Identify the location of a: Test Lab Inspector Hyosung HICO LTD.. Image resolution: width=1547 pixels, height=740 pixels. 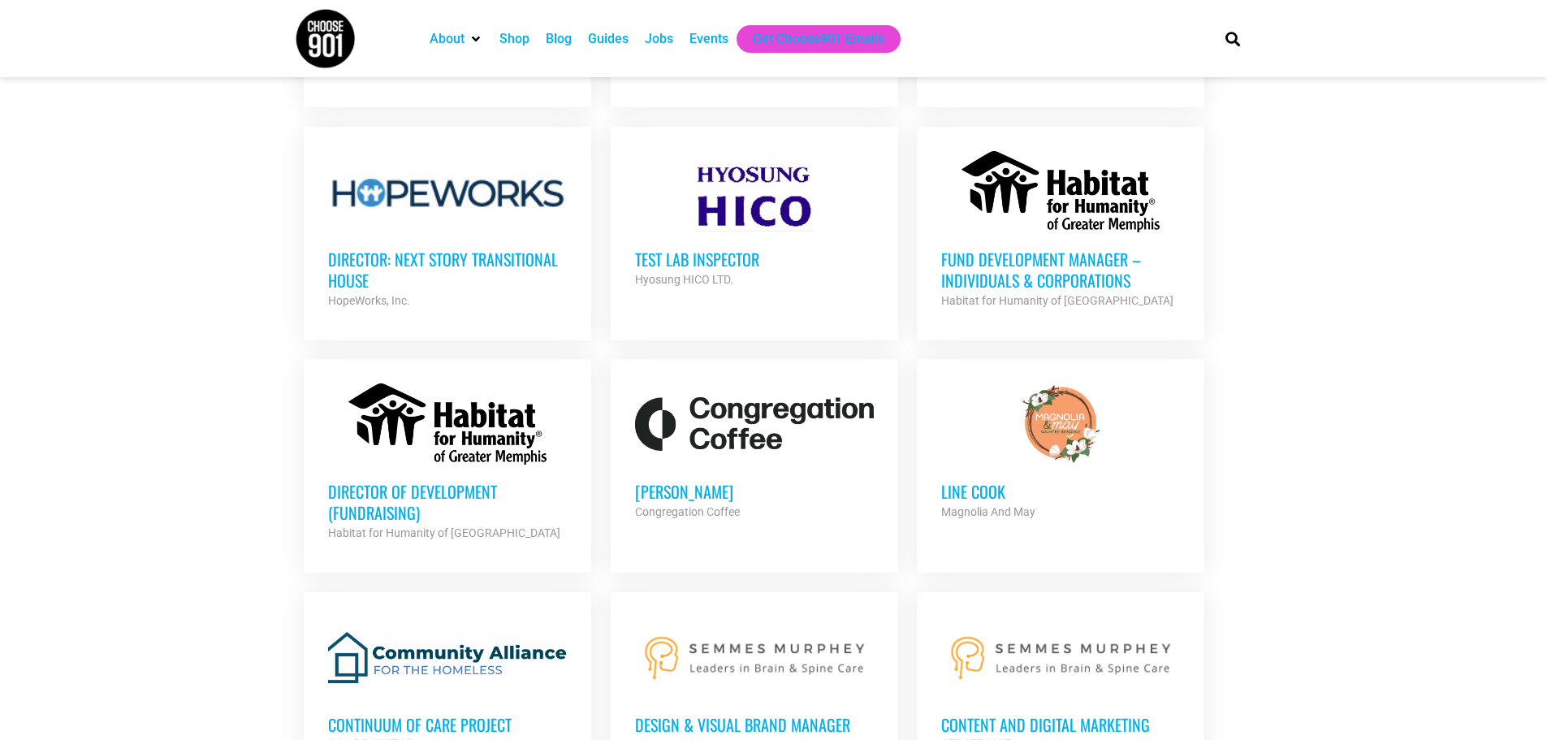
(755, 220).